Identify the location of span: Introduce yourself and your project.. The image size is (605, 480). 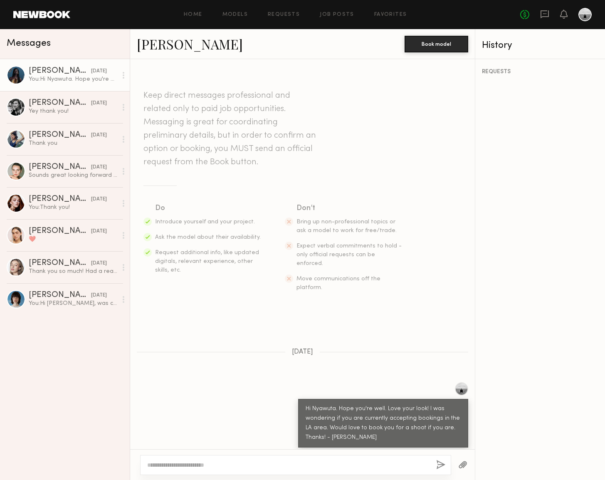
(205, 222).